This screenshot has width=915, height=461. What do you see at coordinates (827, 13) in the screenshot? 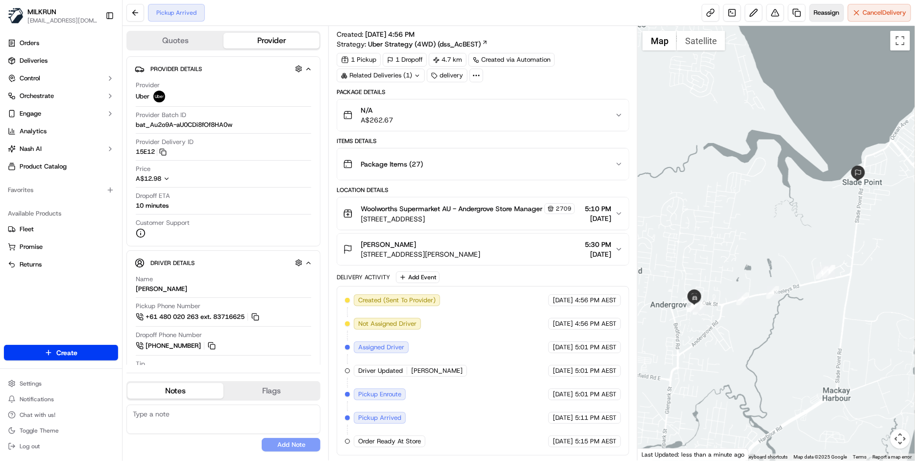
I see `button: Reassign` at bounding box center [827, 13].